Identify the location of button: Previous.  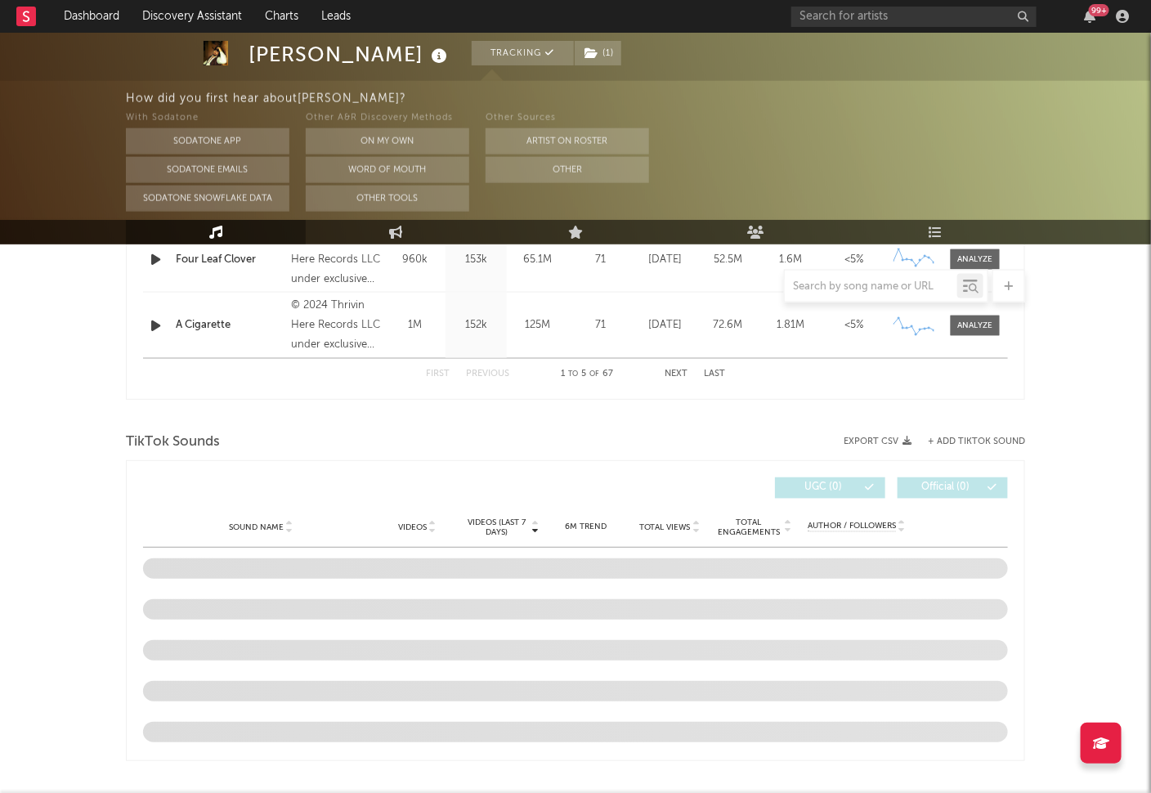
(487, 374).